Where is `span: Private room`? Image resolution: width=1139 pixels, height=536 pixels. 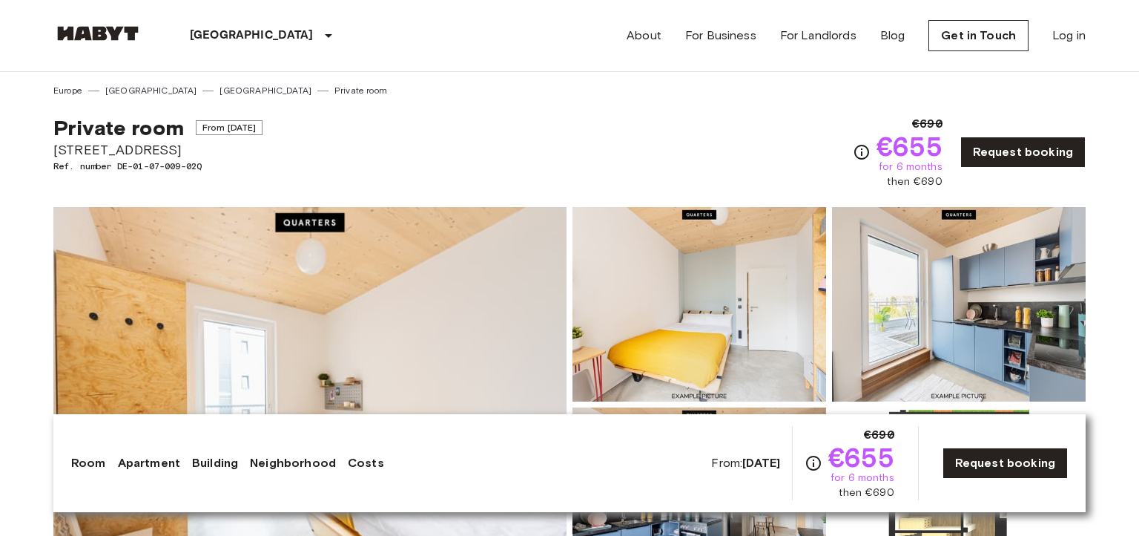 span: Private room is located at coordinates (119, 128).